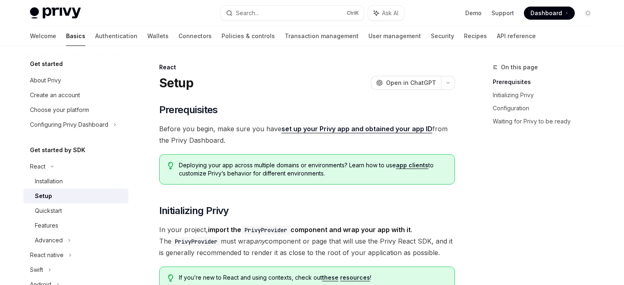  Describe the element at coordinates (47, 255) in the screenshot. I see `div: React native` at that location.